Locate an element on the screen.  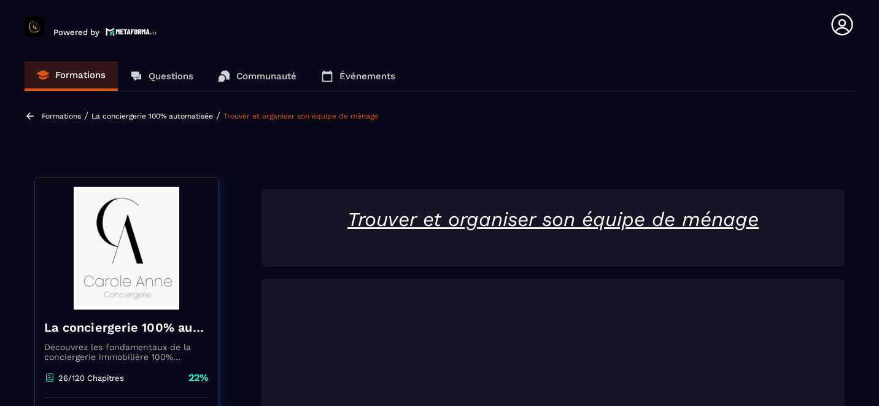
a: Trouver et organiser son équipe de ménage is located at coordinates (301, 116).